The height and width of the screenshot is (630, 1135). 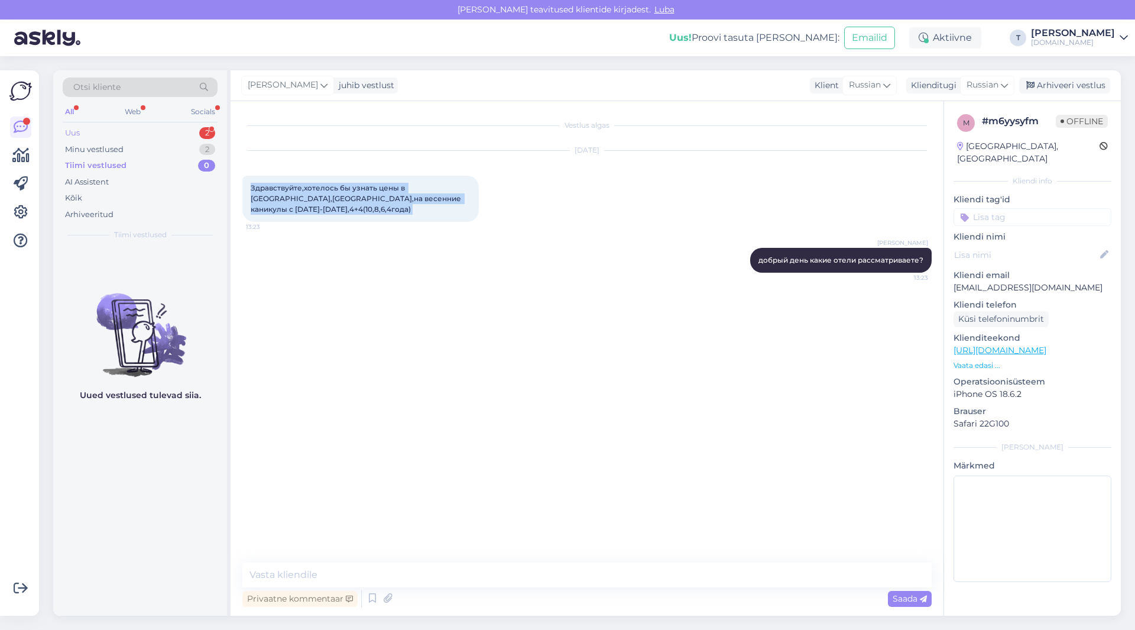 I want to click on div: Vestlus algas, so click(x=587, y=125).